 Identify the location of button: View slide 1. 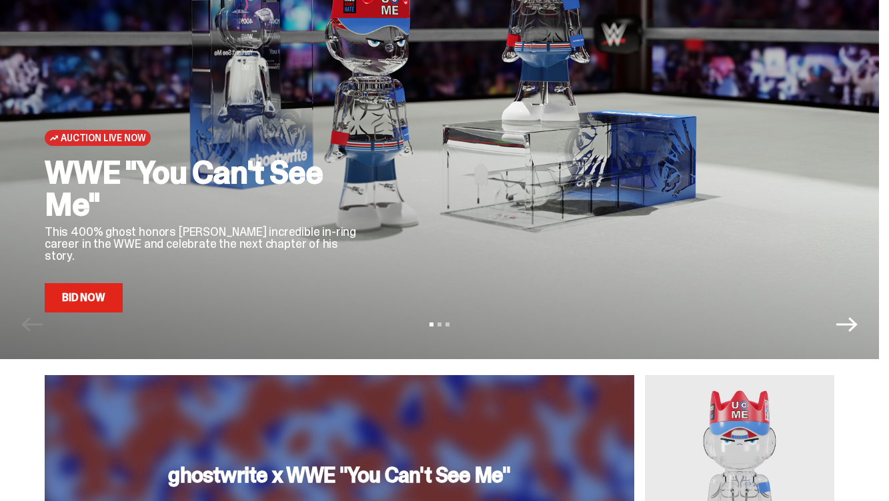
(431, 325).